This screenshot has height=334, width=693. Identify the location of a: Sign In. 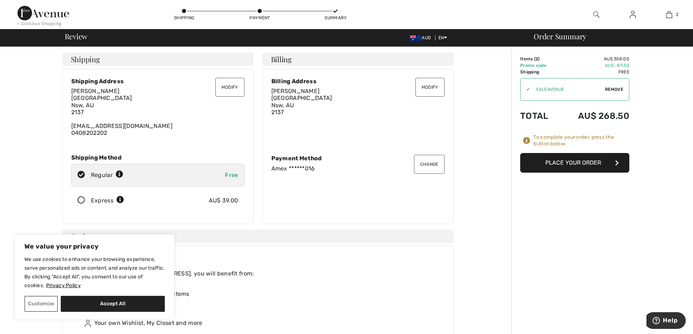
(632, 15).